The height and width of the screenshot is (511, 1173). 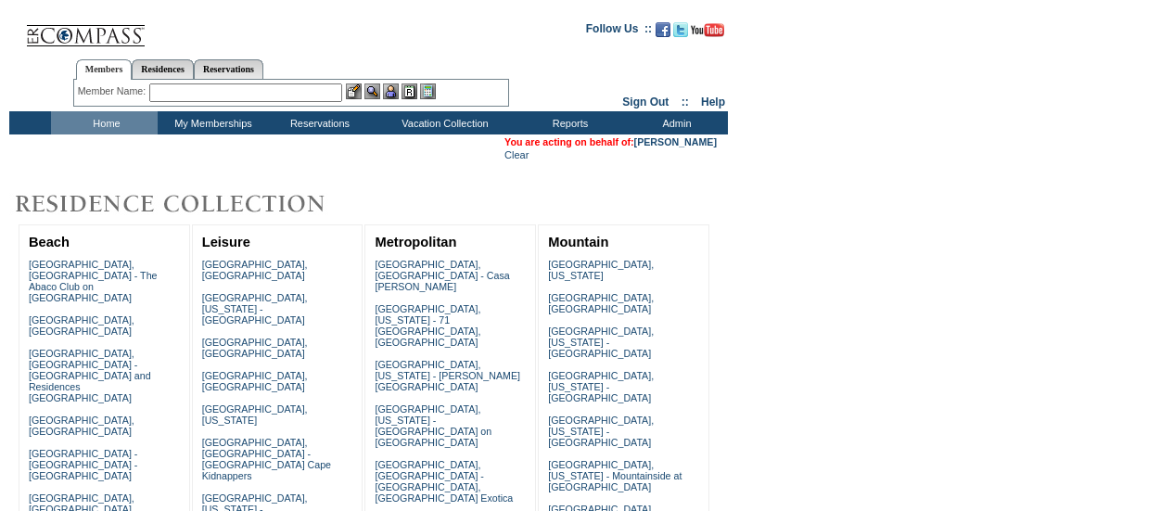 What do you see at coordinates (190, 204) in the screenshot?
I see `img: Destinations by Exclusive Resorts` at bounding box center [190, 204].